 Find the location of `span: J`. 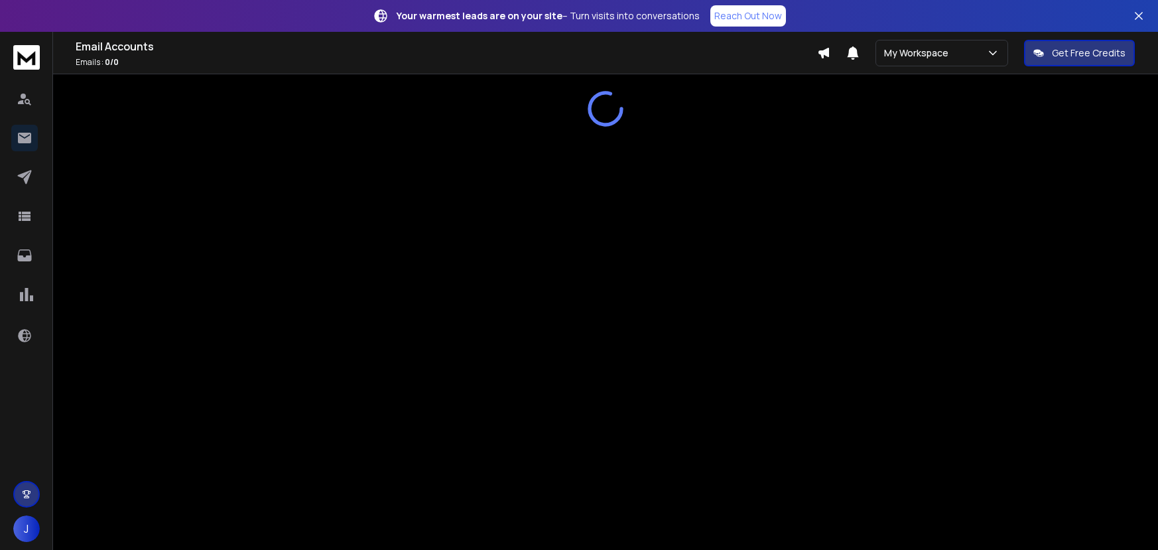

span: J is located at coordinates (27, 529).